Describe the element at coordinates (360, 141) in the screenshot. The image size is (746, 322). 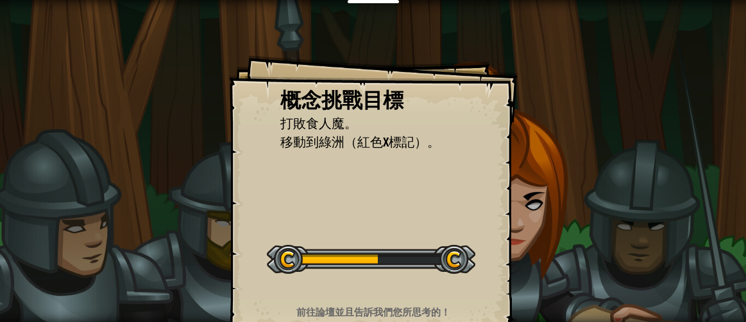
I see `span: 移動到綠洲（紅色X標記）。` at that location.